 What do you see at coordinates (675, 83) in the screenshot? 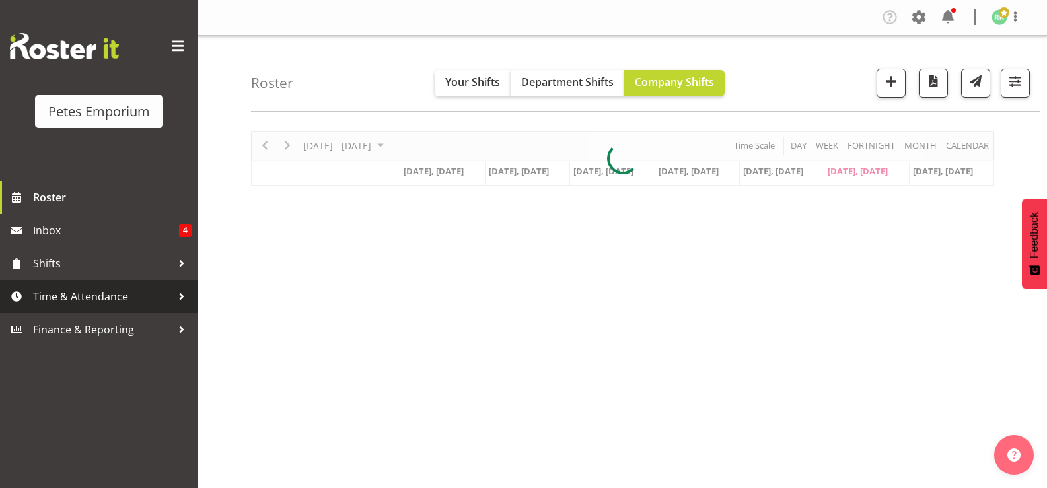
I see `button: Company Shifts` at bounding box center [675, 83].